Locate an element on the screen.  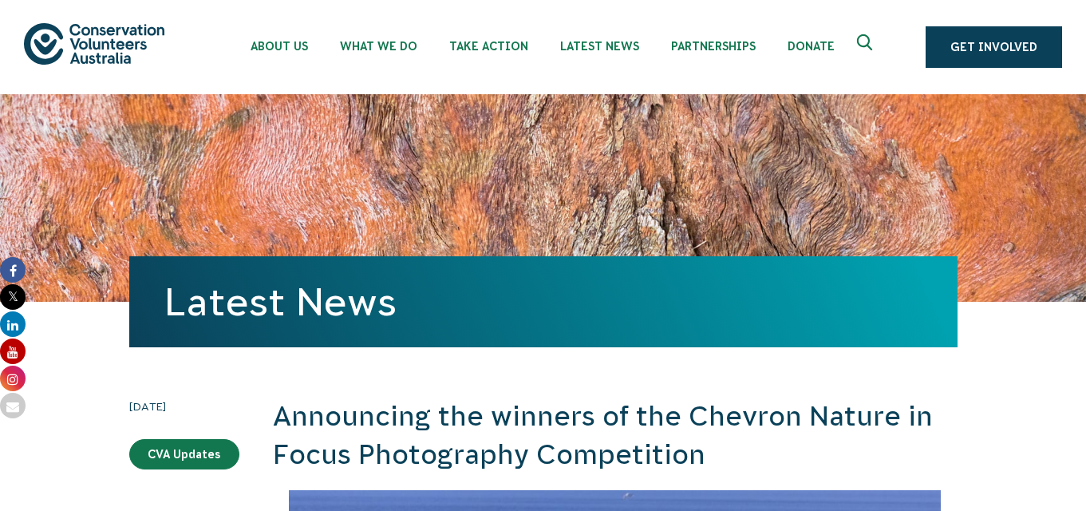
span: Partnerships is located at coordinates (714, 46).